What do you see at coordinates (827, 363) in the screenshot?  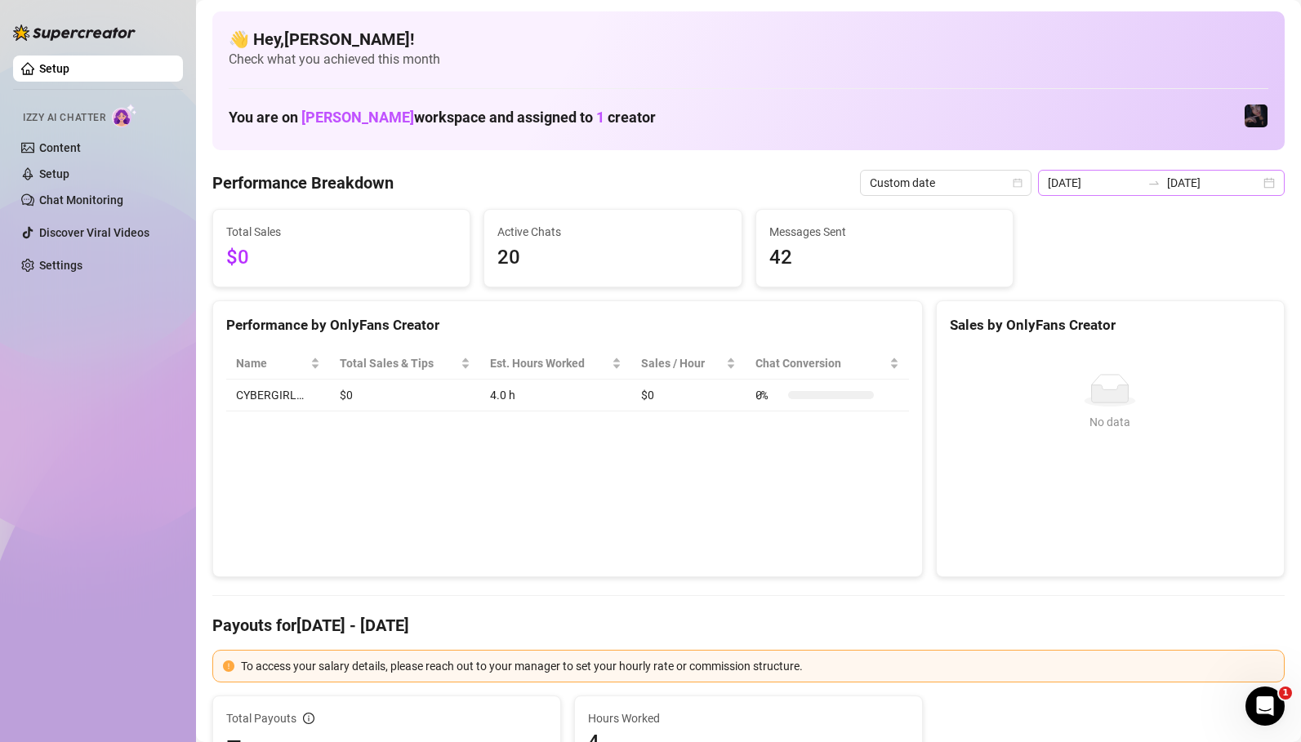 I see `th: Chat Conversion` at bounding box center [827, 363].